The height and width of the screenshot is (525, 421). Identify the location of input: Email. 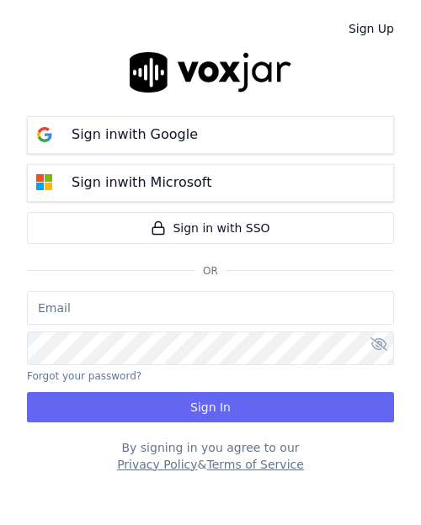
(210, 308).